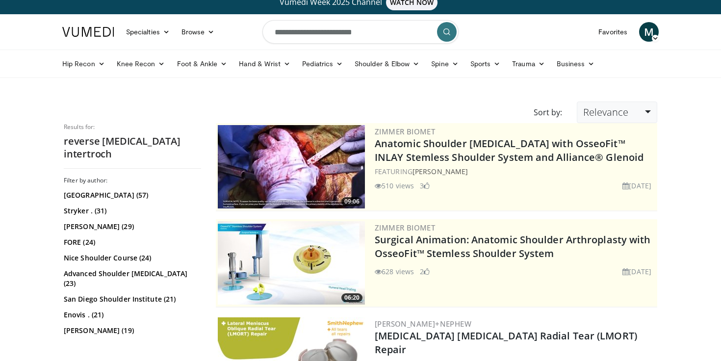 The image size is (721, 361). I want to click on a: Shoulder & Elbow, so click(387, 64).